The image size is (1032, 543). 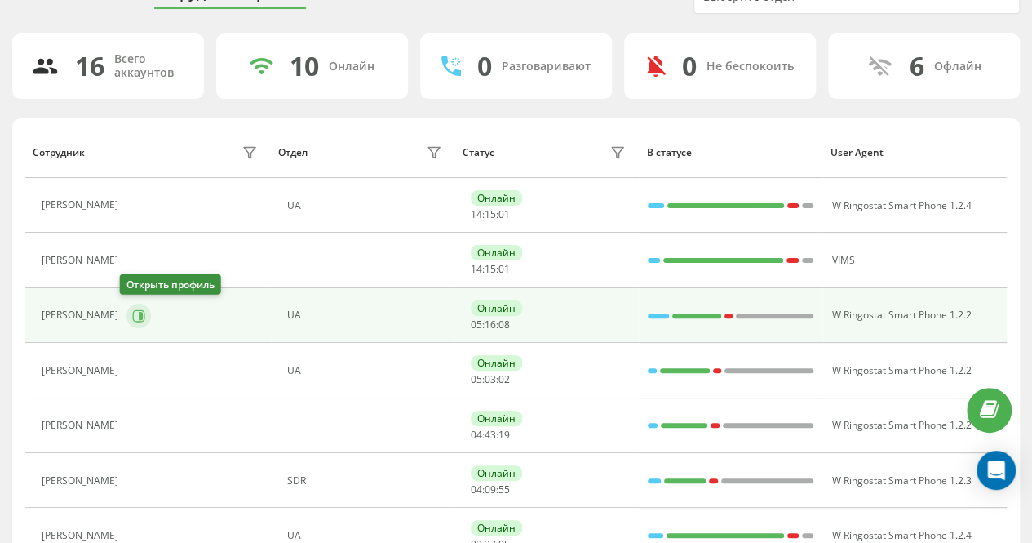 What do you see at coordinates (504, 379) in the screenshot?
I see `span: 02` at bounding box center [504, 379].